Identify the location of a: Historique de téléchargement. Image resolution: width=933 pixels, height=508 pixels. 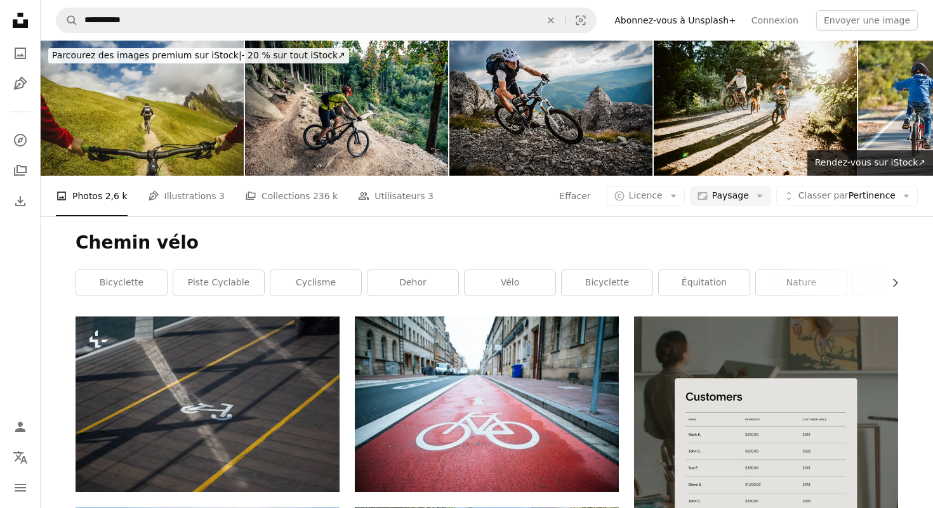
(20, 201).